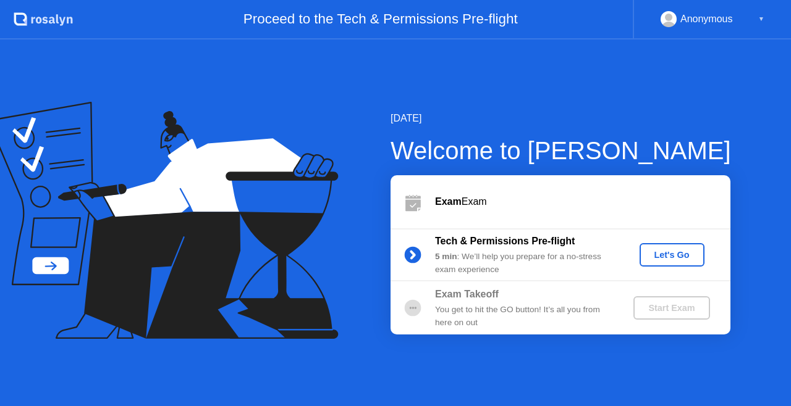 This screenshot has height=406, width=791. Describe the element at coordinates (671, 308) in the screenshot. I see `div: Start Exam` at that location.